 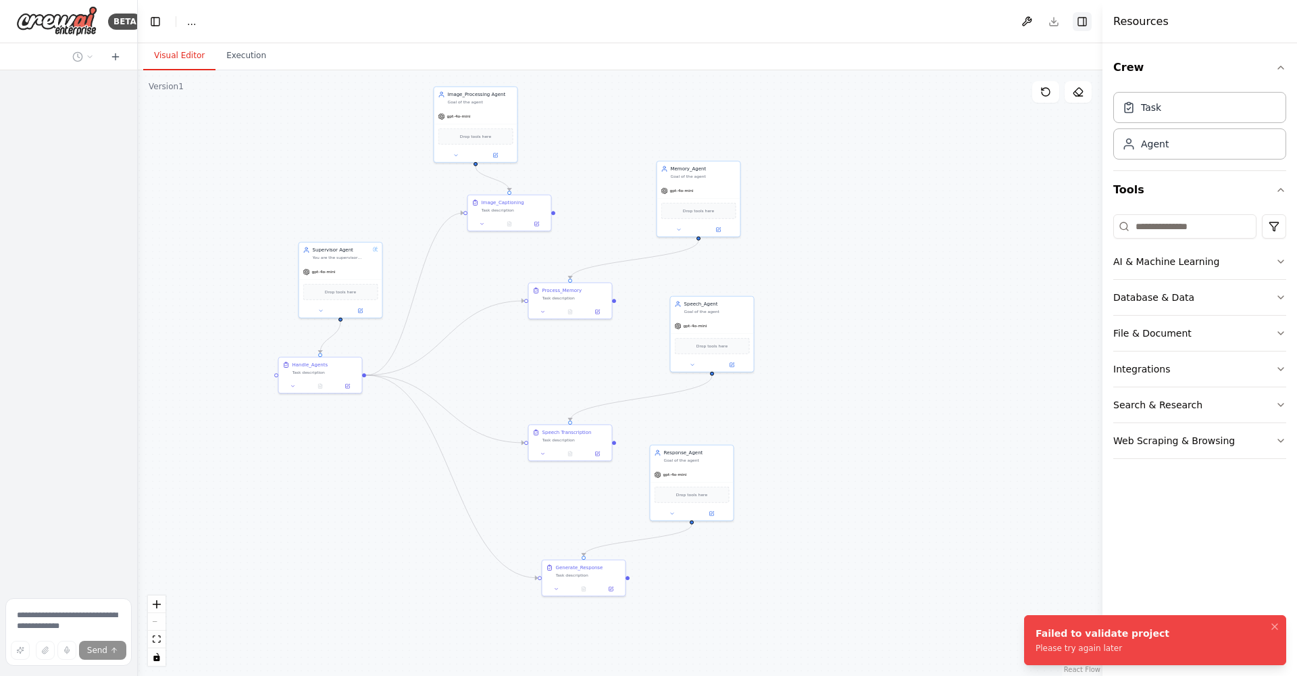 What do you see at coordinates (157, 657) in the screenshot?
I see `button: toggle interactivity` at bounding box center [157, 657].